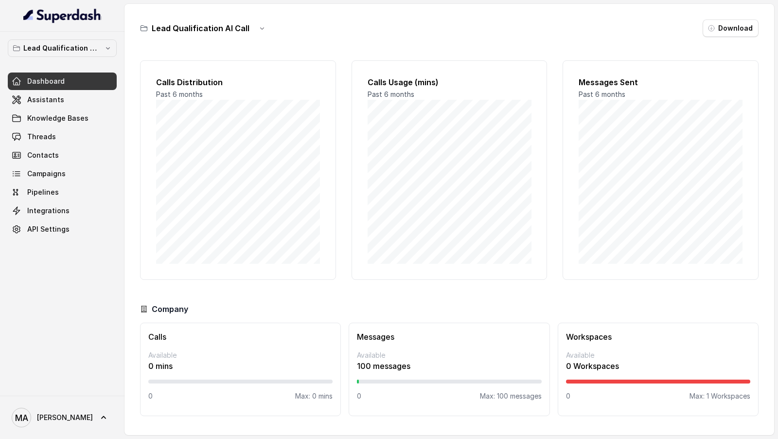  What do you see at coordinates (660, 82) in the screenshot?
I see `h2: Messages Sent` at bounding box center [660, 82].